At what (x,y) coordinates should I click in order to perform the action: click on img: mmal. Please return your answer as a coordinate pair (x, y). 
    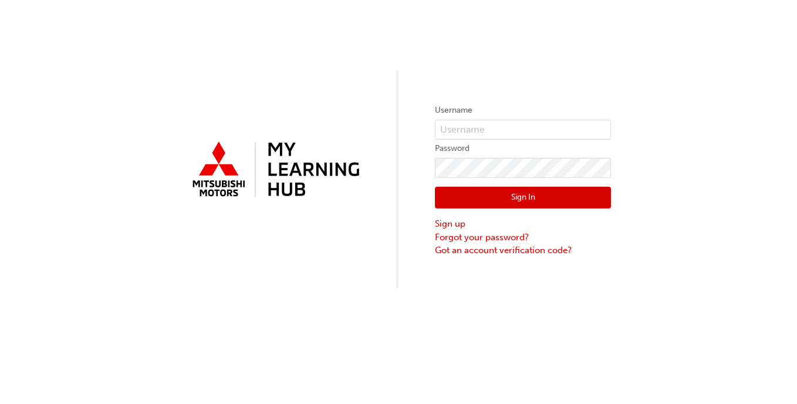
    Looking at the image, I should click on (274, 170).